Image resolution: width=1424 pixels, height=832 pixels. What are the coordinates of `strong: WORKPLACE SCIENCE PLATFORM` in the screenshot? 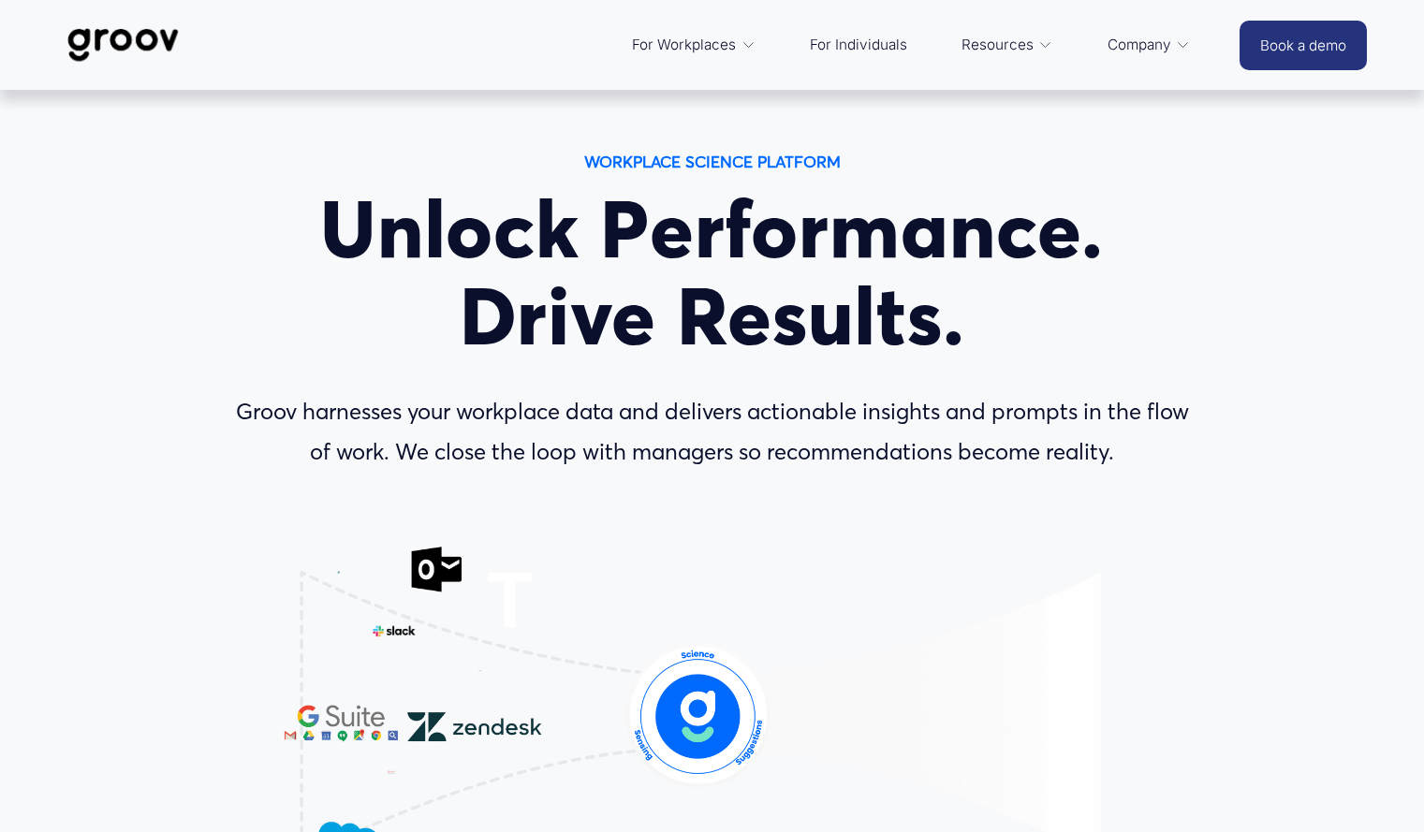 It's located at (712, 161).